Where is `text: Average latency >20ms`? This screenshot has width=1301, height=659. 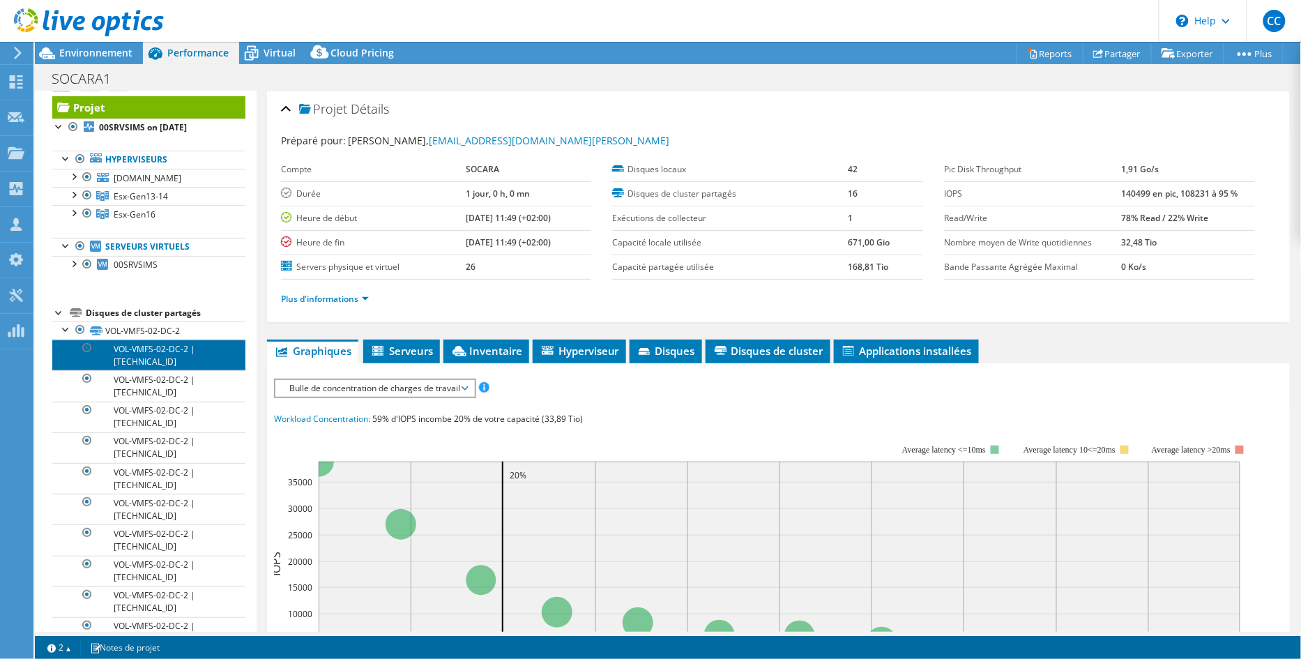
text: Average latency >20ms is located at coordinates (1191, 450).